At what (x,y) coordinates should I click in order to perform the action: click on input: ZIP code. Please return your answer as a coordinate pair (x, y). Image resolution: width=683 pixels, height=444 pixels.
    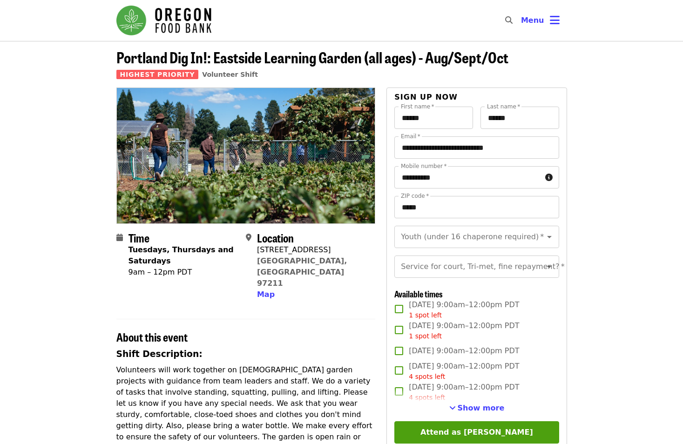
    Looking at the image, I should click on (476, 207).